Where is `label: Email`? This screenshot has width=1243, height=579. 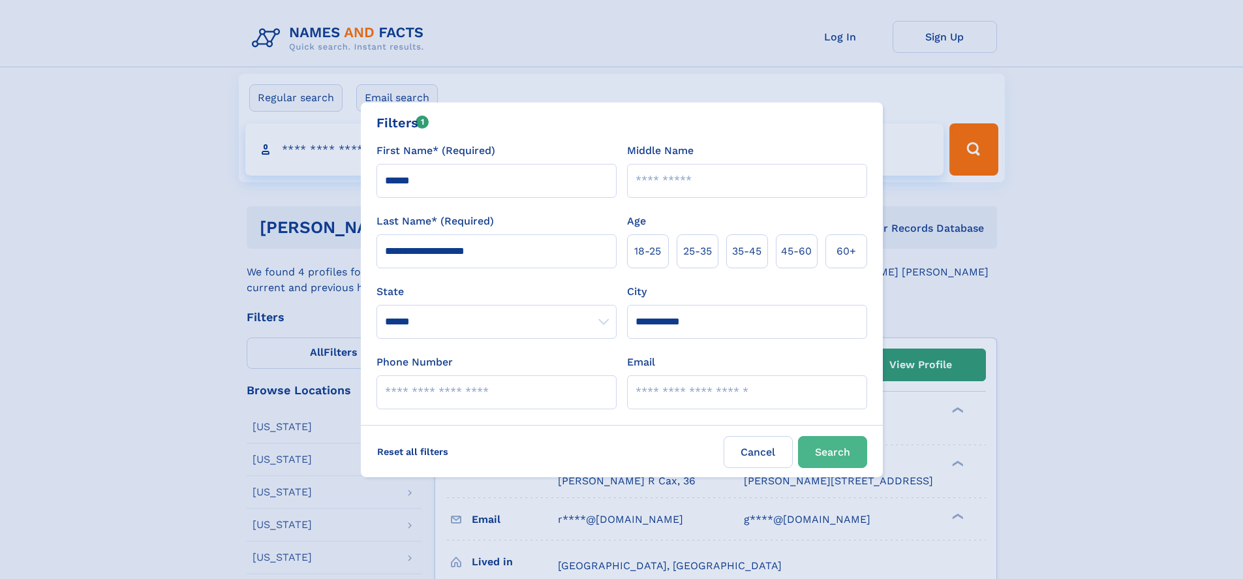
label: Email is located at coordinates (641, 362).